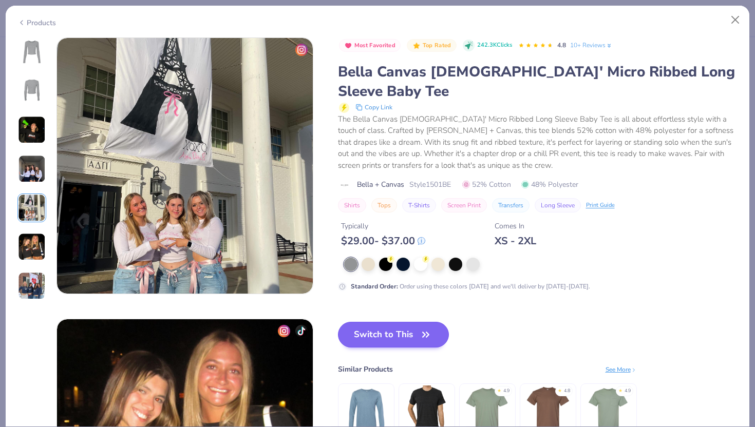  I want to click on button: Shirts, so click(352, 205).